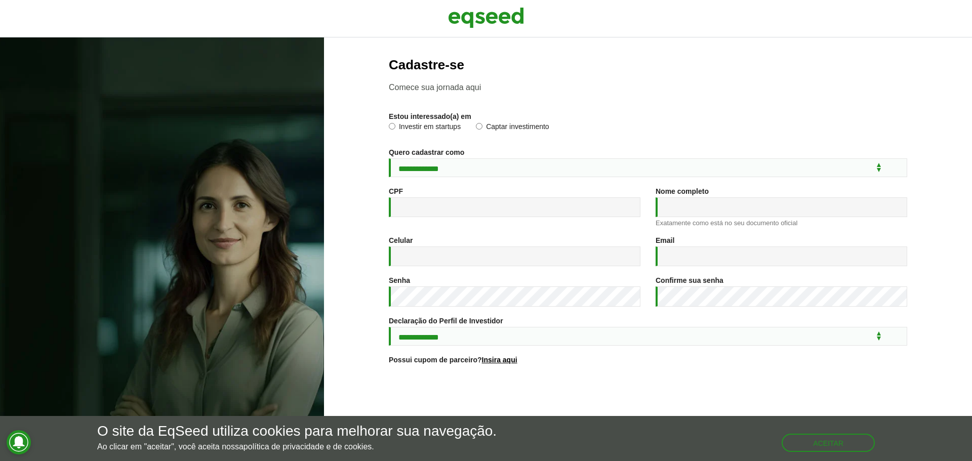 The height and width of the screenshot is (461, 972). What do you see at coordinates (453, 360) in the screenshot?
I see `label: Possui cupom de parceiro?` at bounding box center [453, 360].